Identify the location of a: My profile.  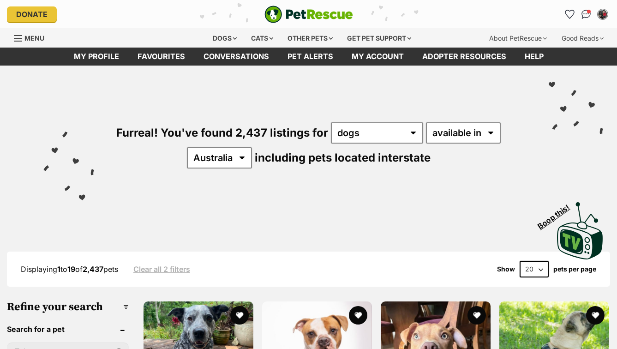
(96, 56).